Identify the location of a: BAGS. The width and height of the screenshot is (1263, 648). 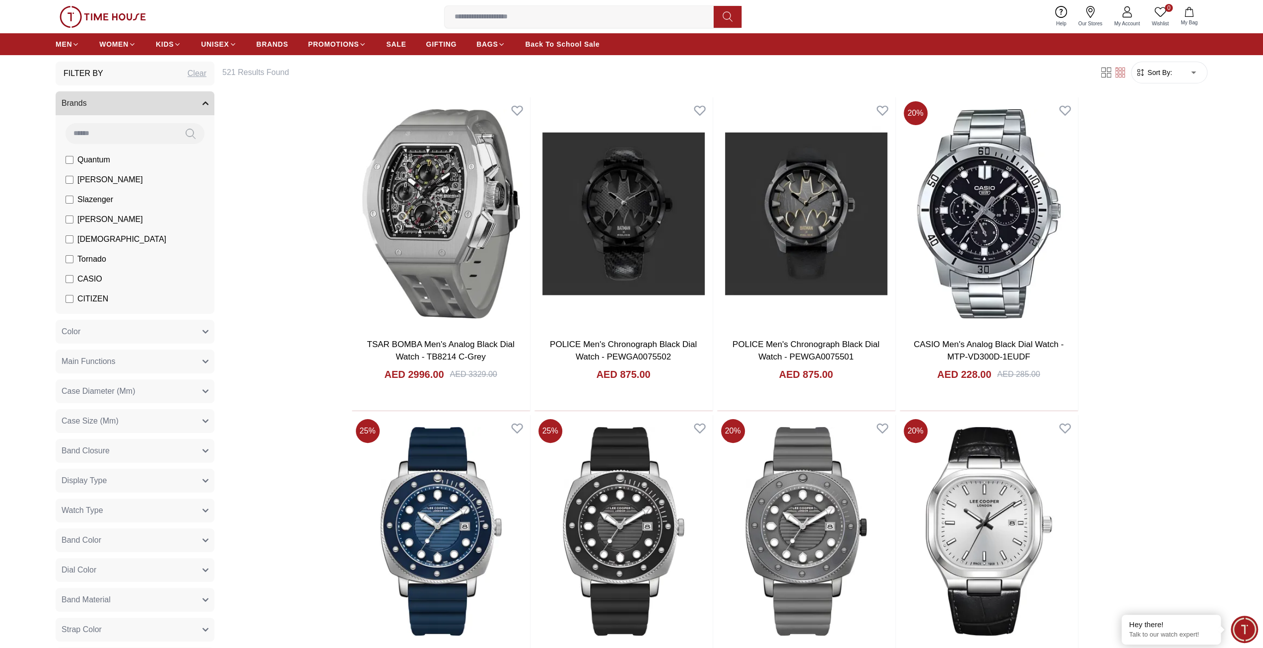
(491, 44).